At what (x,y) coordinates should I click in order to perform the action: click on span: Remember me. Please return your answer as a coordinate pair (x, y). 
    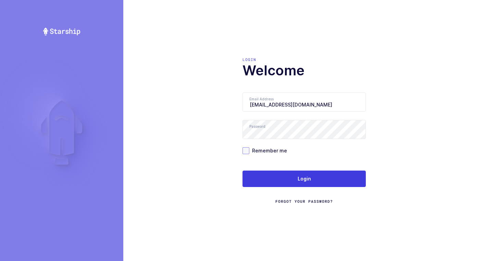
    Looking at the image, I should click on (268, 150).